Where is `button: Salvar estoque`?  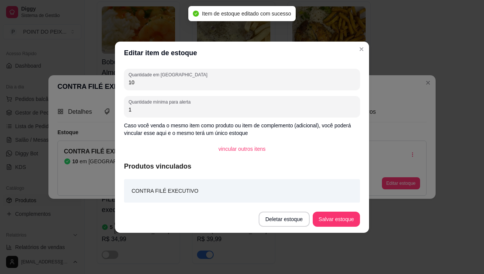 button: Salvar estoque is located at coordinates (336, 219).